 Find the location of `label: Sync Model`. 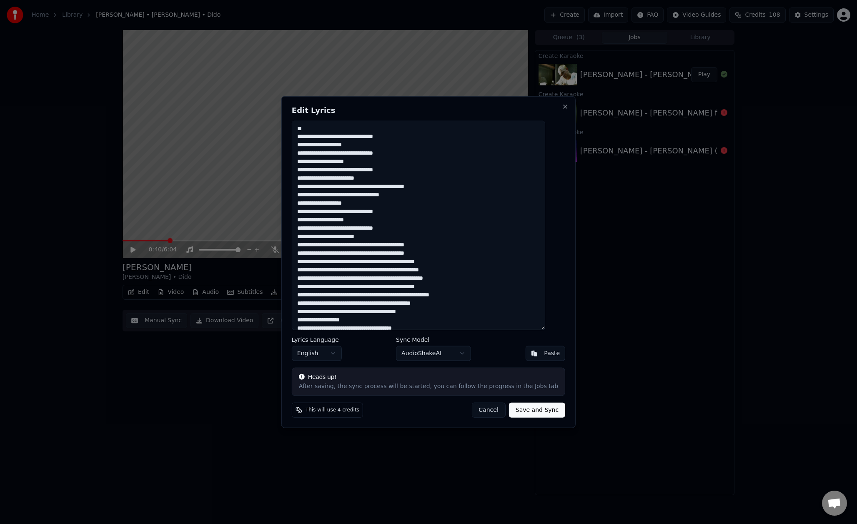

label: Sync Model is located at coordinates (433, 340).